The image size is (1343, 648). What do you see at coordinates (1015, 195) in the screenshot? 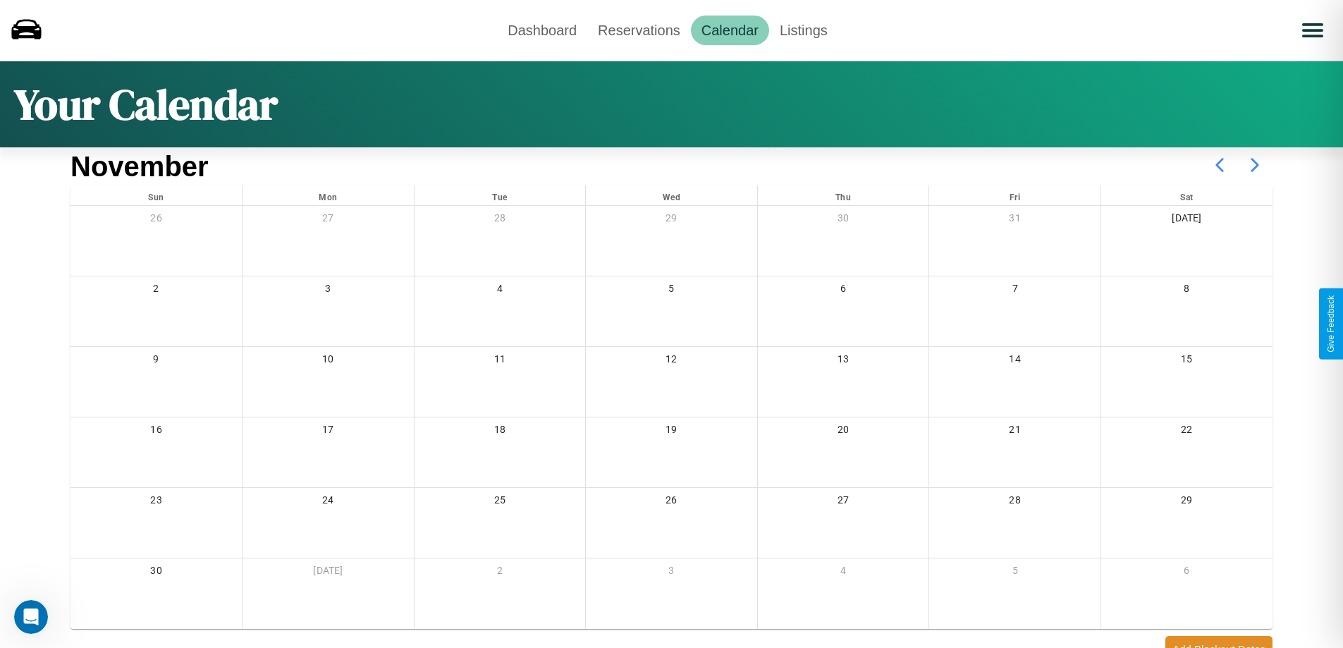
I see `div: Fri` at bounding box center [1015, 195].